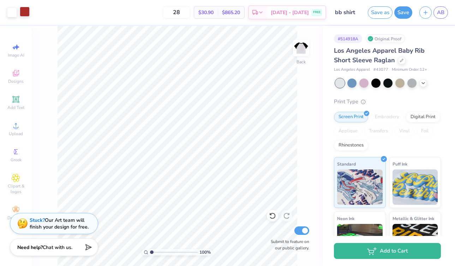 The image size is (455, 266). Describe the element at coordinates (386, 39) in the screenshot. I see `div: Original Proof` at that location.